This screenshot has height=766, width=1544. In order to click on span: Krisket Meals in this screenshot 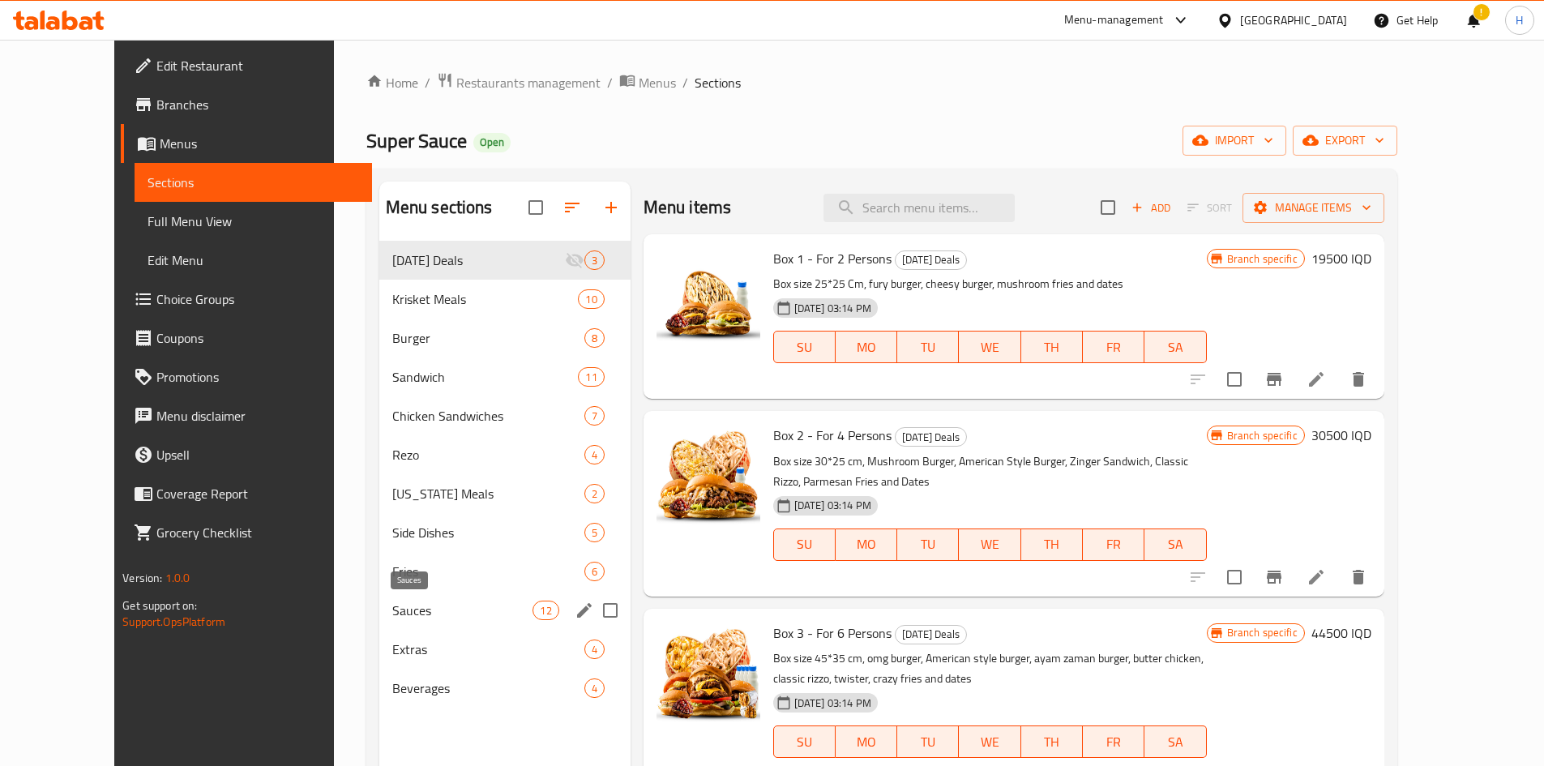, I will do `click(485, 299)`.